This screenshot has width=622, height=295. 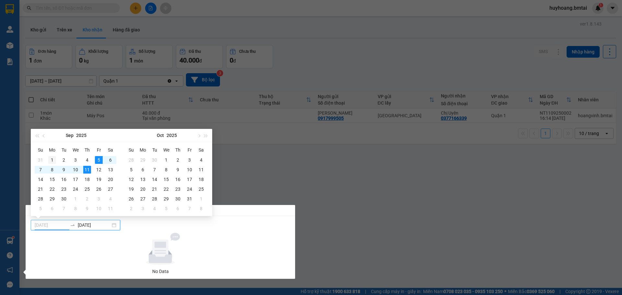 I want to click on td: 2025-09-13, so click(x=110, y=170).